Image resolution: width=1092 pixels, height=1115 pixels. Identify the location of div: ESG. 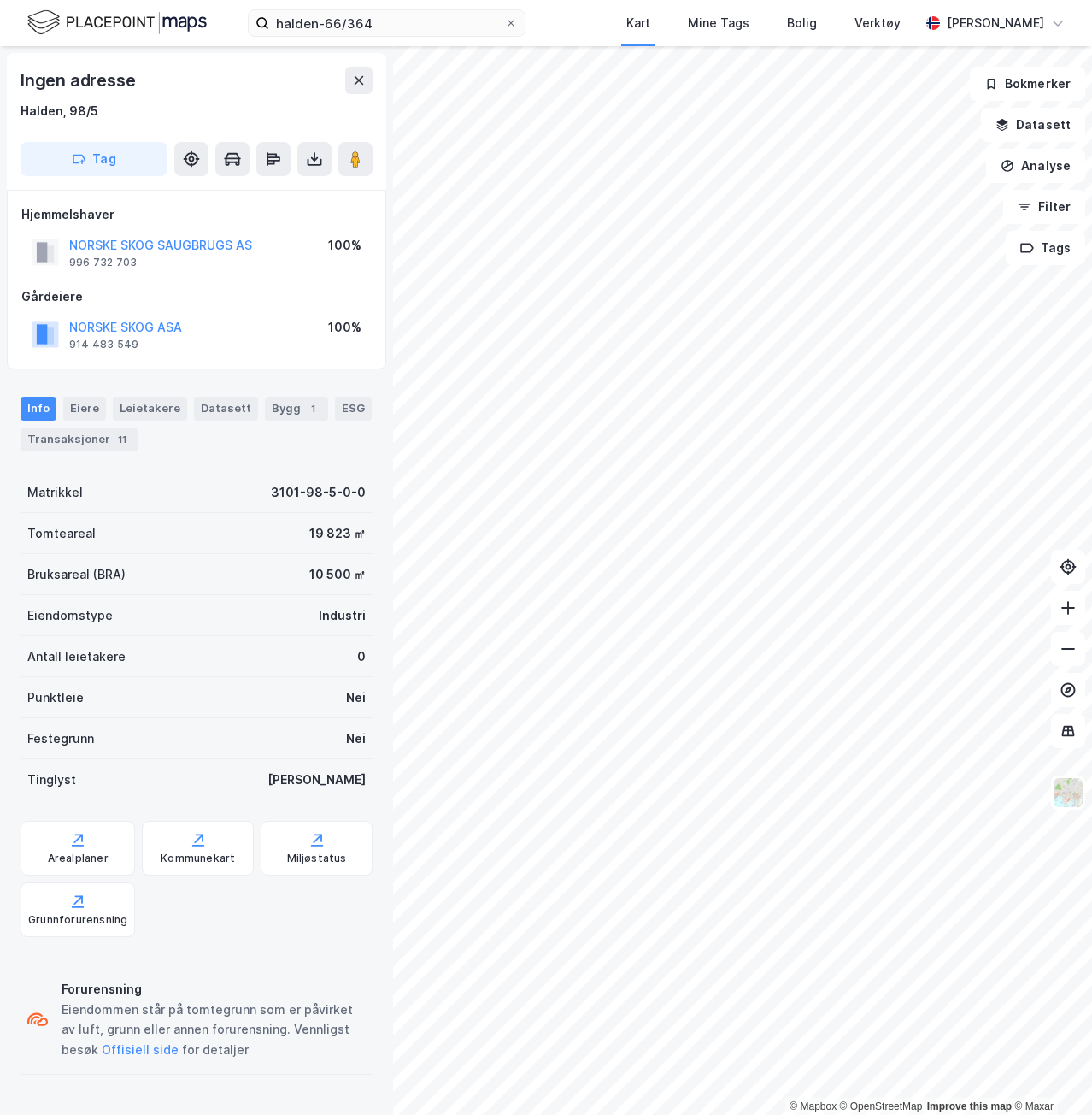
(353, 409).